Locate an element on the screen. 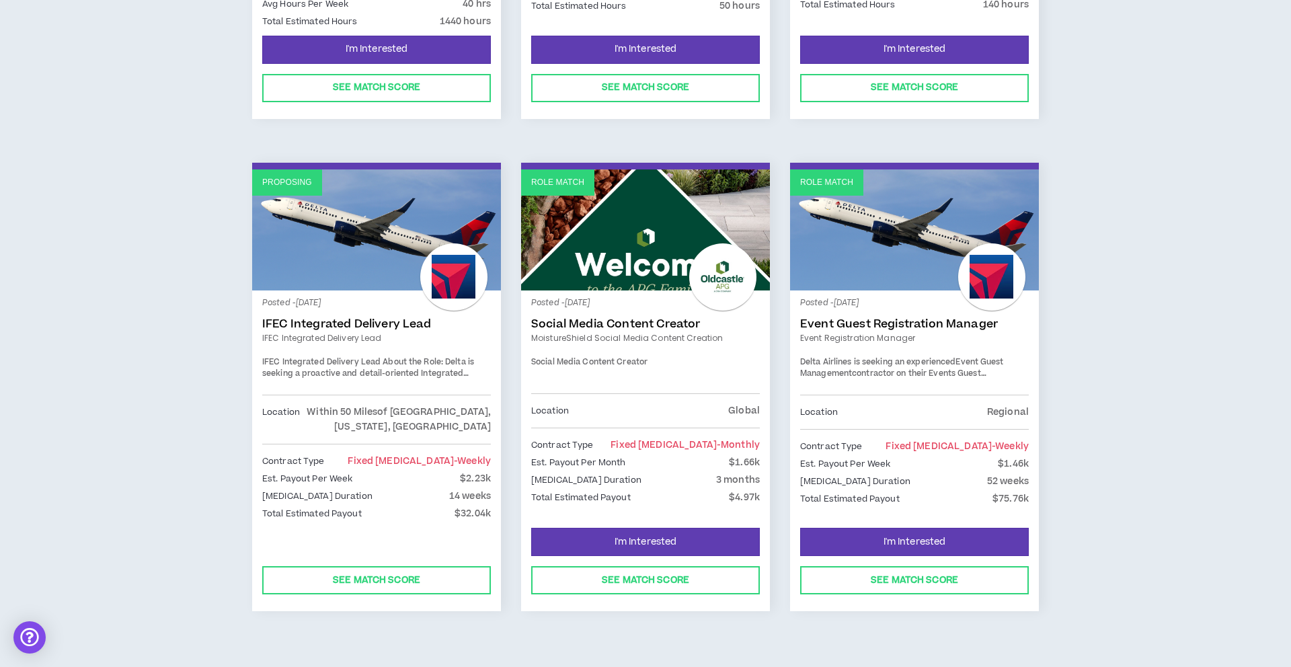  a: Social Media Content Creator is located at coordinates (645, 324).